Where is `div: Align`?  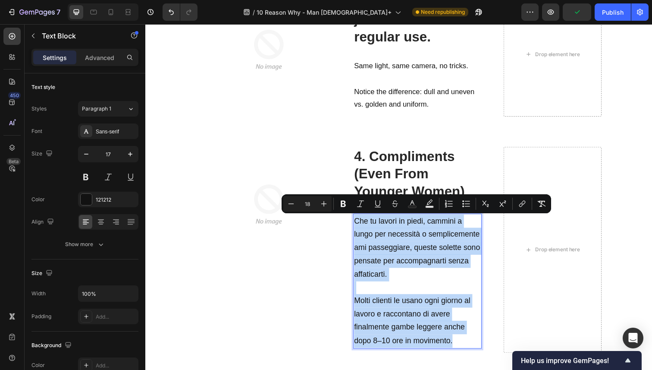 div: Align is located at coordinates (44, 222).